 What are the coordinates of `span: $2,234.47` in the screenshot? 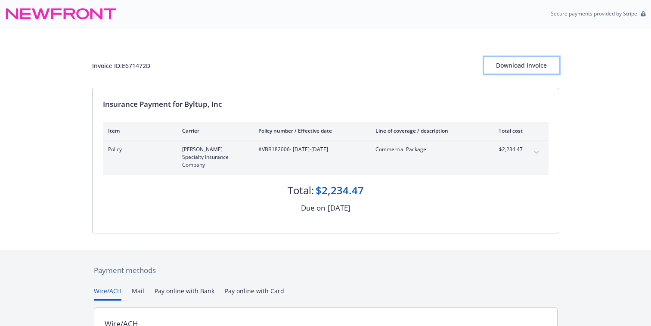 It's located at (506, 149).